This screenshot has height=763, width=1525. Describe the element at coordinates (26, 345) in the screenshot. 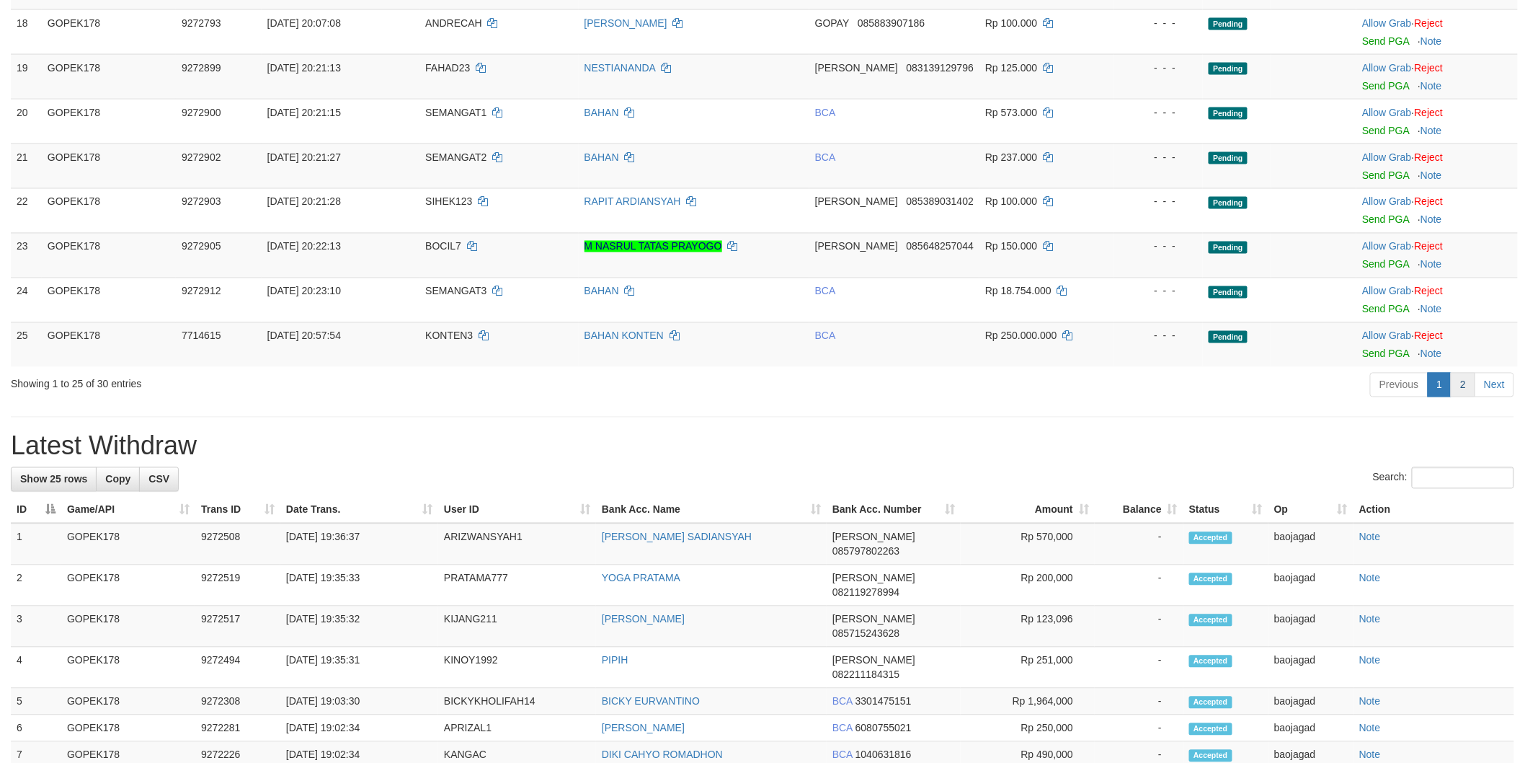

I see `td: 25` at that location.